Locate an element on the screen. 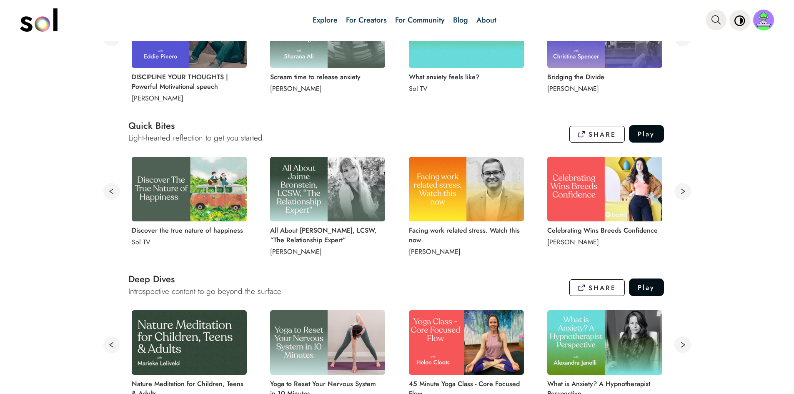 This screenshot has width=794, height=394. p: DISCIPLINE YOUR THOUGHTS | Powerful Motivational speech is located at coordinates (188, 82).